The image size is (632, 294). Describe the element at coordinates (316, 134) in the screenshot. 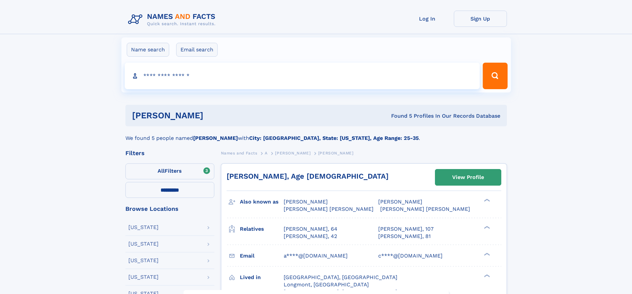

I see `div: We found 5 people named with .` at that location.